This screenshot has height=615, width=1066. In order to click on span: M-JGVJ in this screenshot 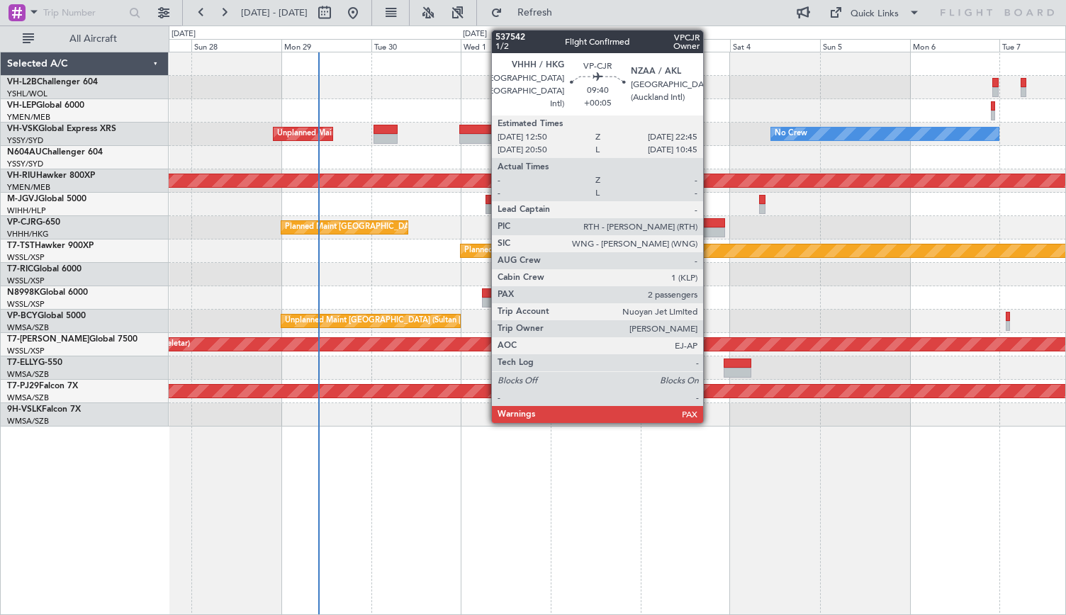, I will do `click(23, 199)`.